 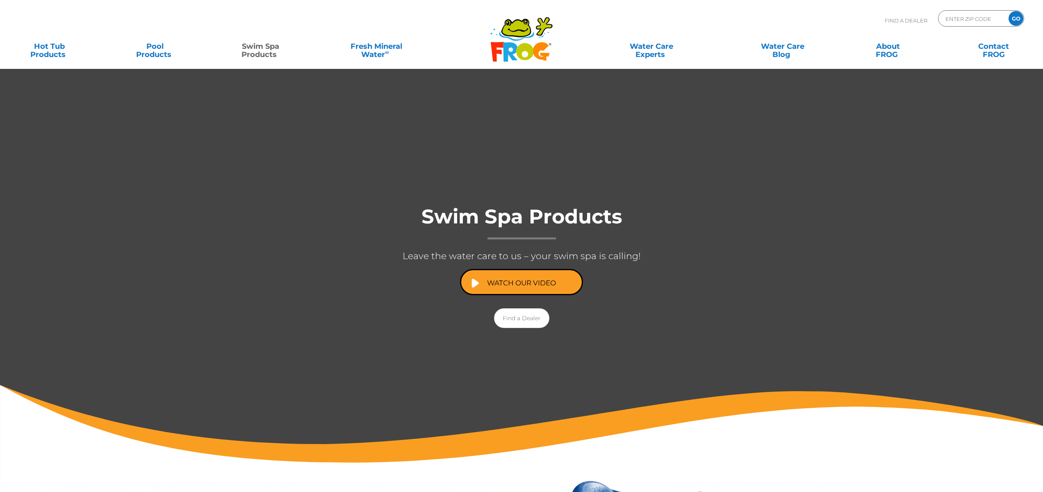 I want to click on a: Hot TubProducts, so click(x=49, y=46).